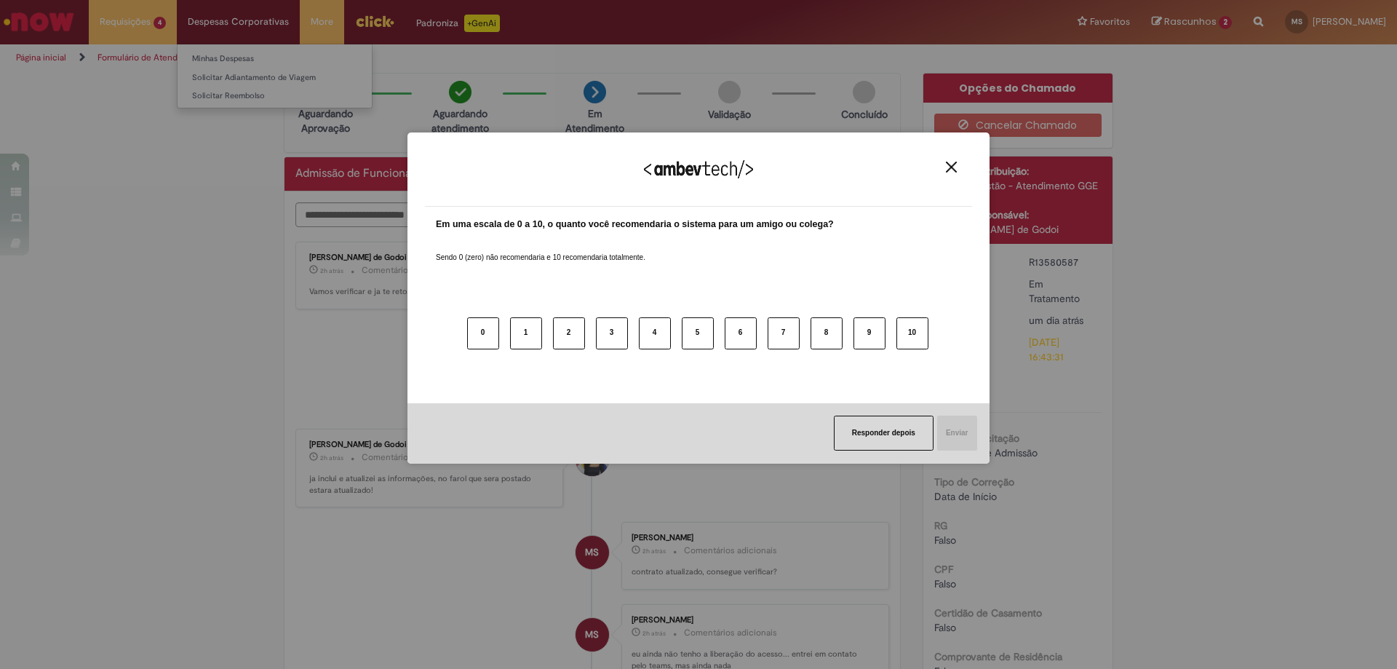  I want to click on img: Logo Ambevtech, so click(699, 169).